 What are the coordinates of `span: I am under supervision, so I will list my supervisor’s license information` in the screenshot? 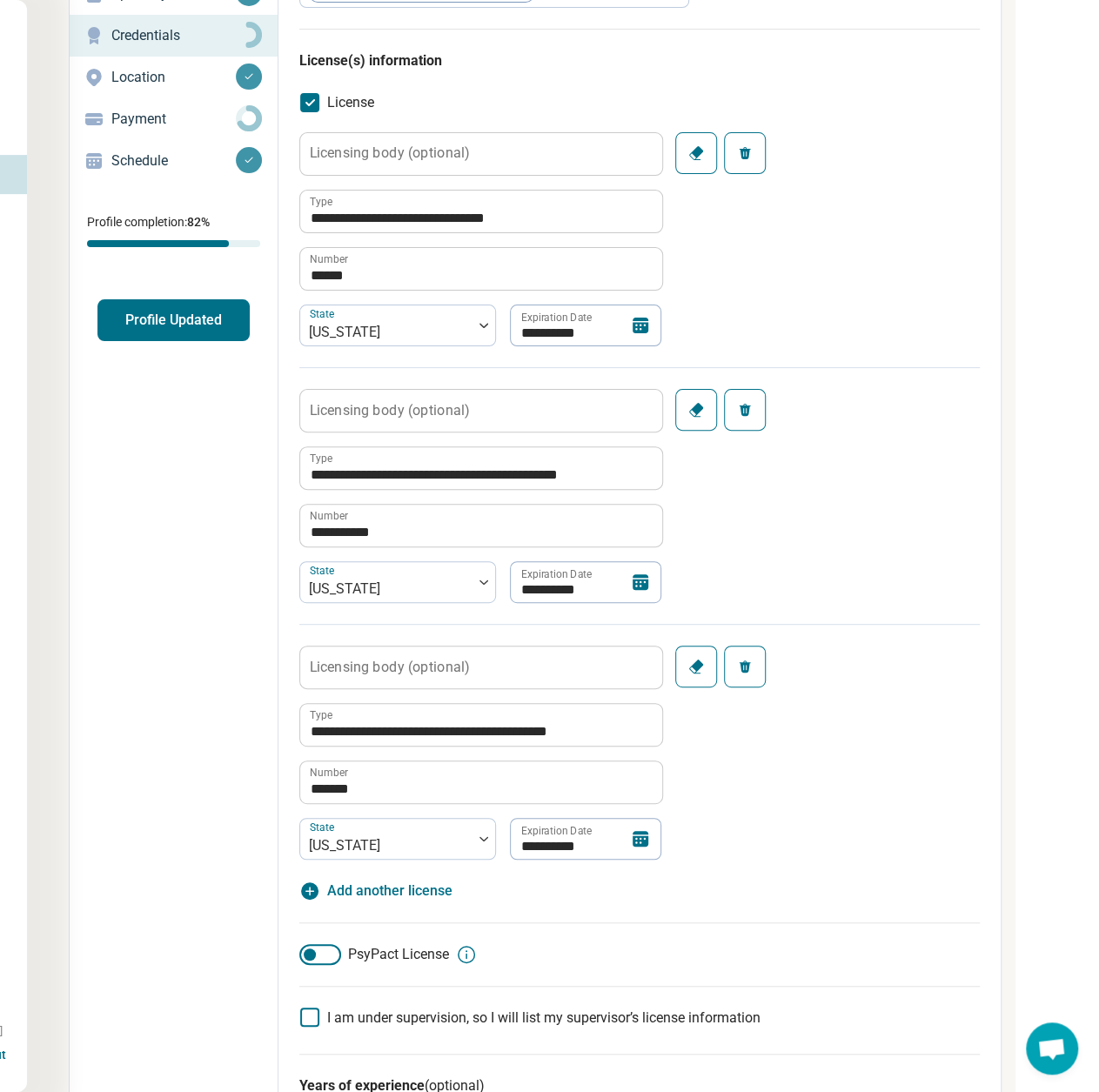 It's located at (544, 1017).